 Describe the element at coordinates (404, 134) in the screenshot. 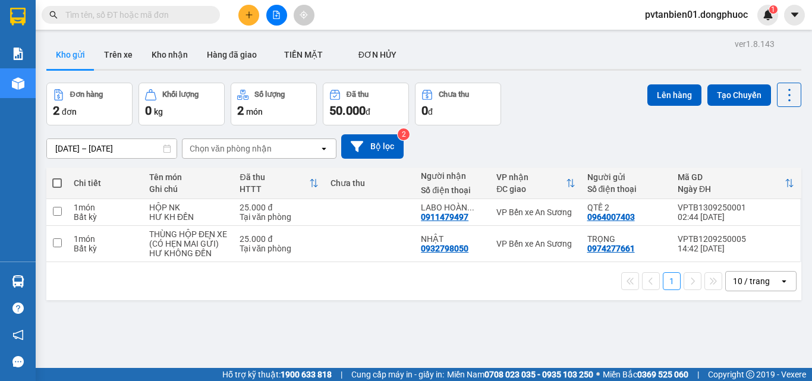

I see `sup: 2` at that location.